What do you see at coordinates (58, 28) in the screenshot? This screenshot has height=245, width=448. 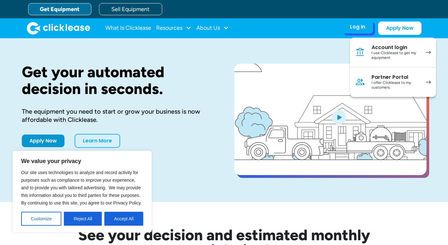 I see `a: home` at bounding box center [58, 28].